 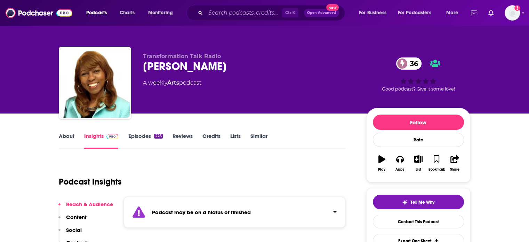 What do you see at coordinates (201, 212) in the screenshot?
I see `strong: Podcast may be on a hiatus or finished` at bounding box center [201, 212].